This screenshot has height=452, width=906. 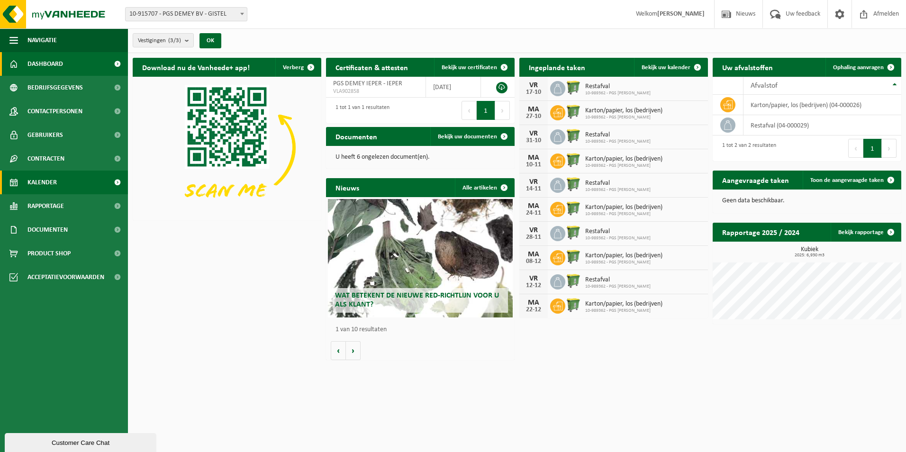 I want to click on span: Product Shop, so click(x=49, y=253).